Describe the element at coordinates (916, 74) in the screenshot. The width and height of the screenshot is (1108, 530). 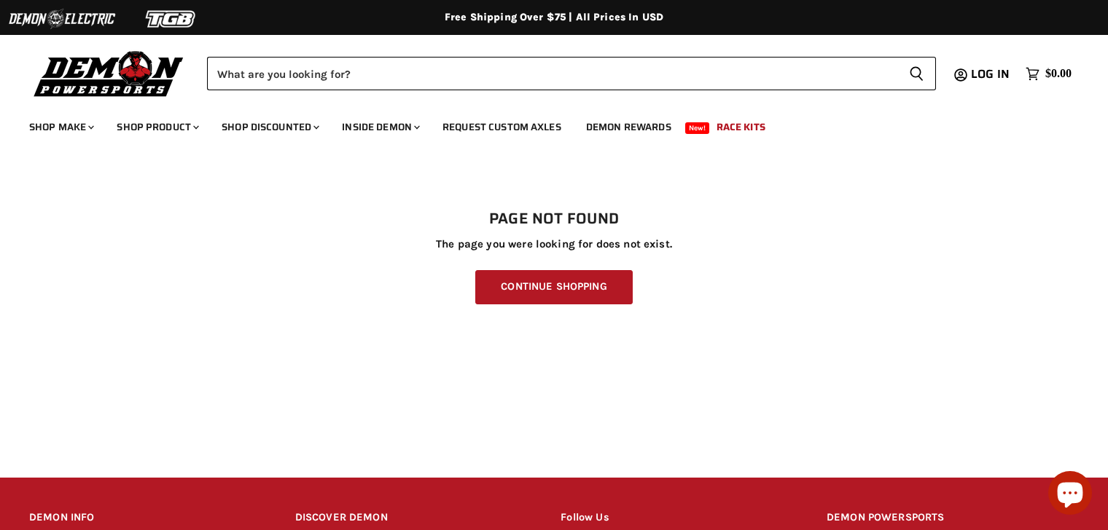
I see `button: Search` at that location.